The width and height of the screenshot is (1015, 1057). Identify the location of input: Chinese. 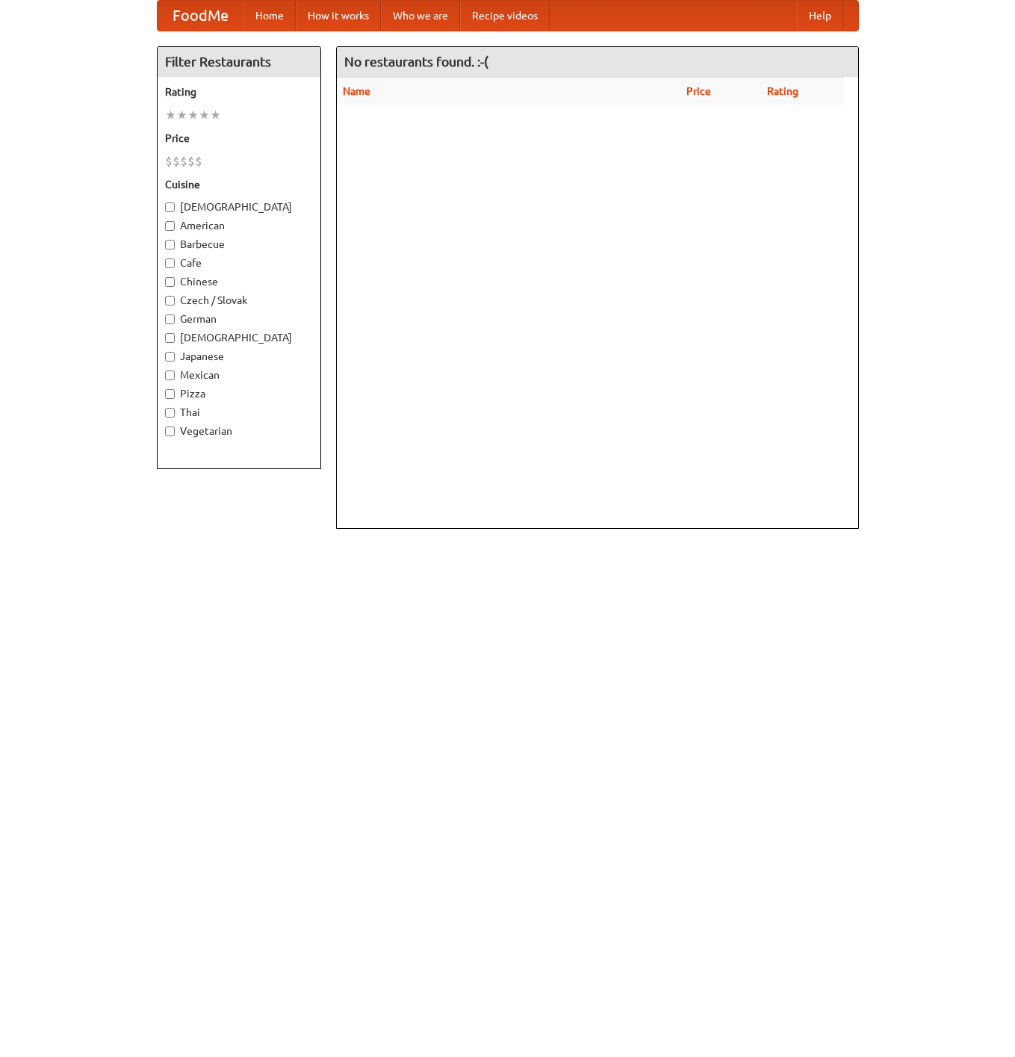
(170, 282).